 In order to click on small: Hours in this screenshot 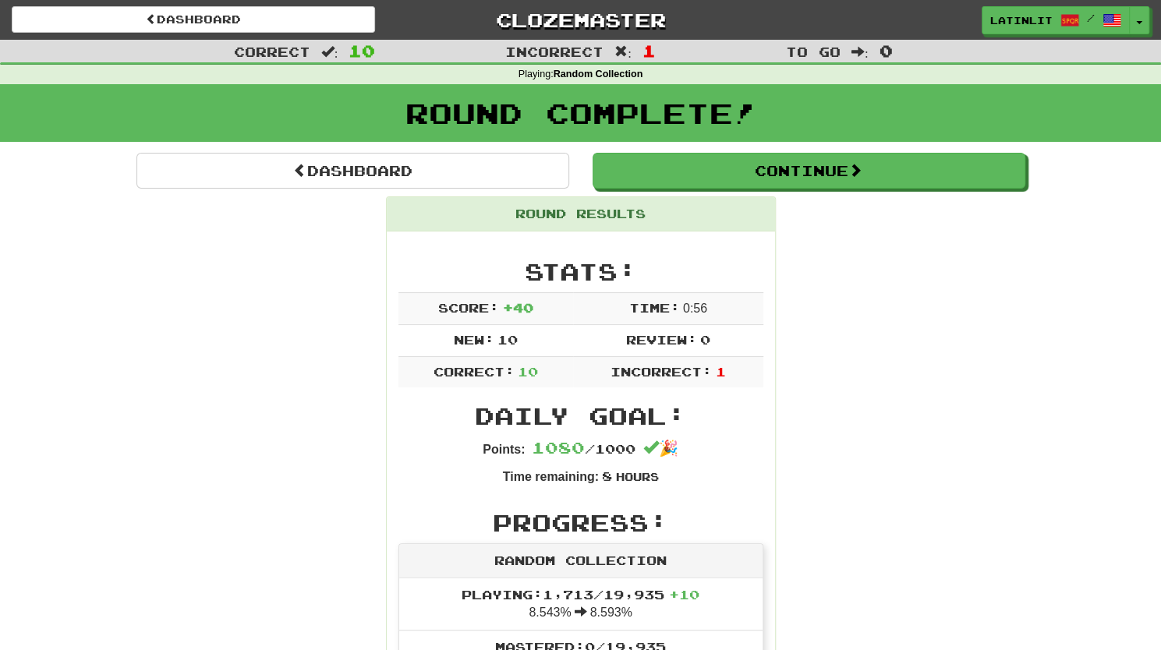, I will do `click(636, 476)`.